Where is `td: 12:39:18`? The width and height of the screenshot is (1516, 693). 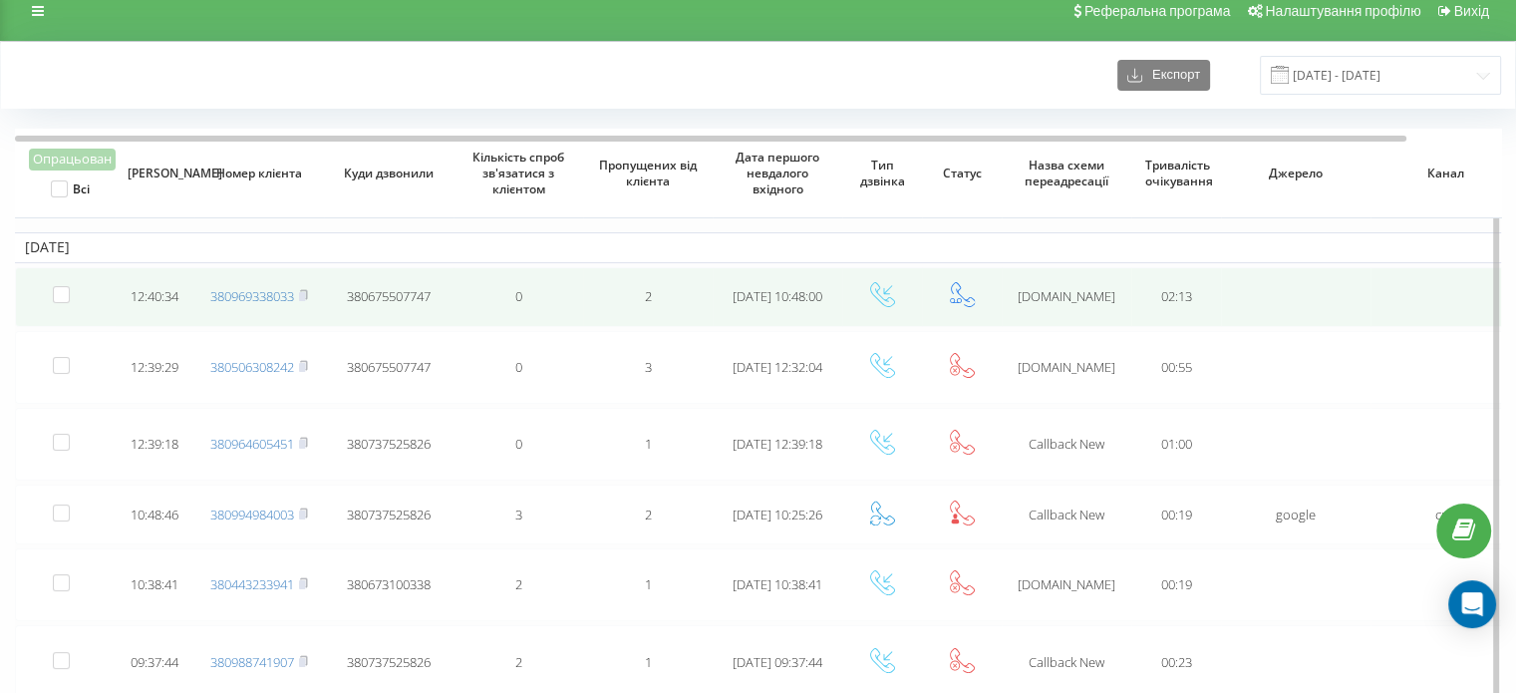 td: 12:39:18 is located at coordinates (154, 443).